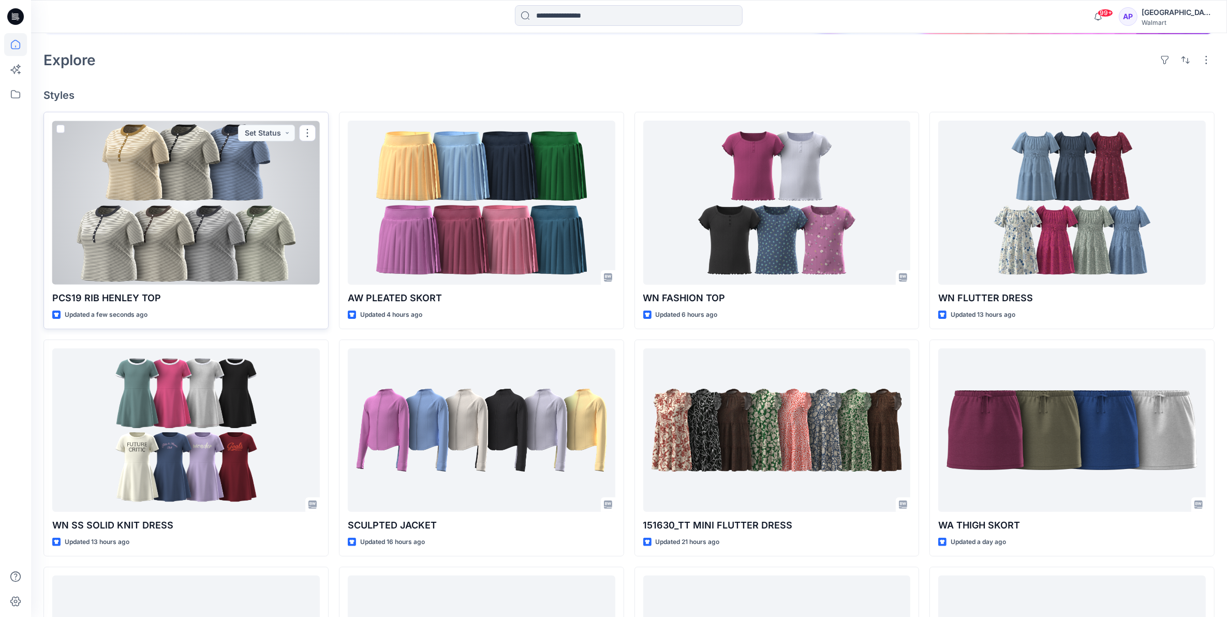  I want to click on p: WN SS SOLID KNIT DRESS, so click(186, 525).